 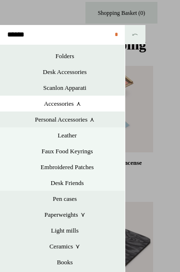 I want to click on a: Leather, so click(x=67, y=135).